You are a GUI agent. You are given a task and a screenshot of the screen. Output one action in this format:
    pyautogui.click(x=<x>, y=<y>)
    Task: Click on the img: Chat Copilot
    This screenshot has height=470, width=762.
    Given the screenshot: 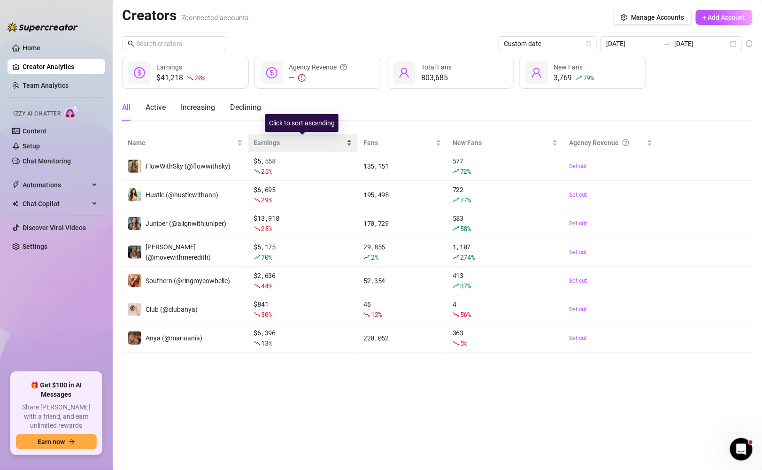 What is the action you would take?
    pyautogui.click(x=15, y=204)
    